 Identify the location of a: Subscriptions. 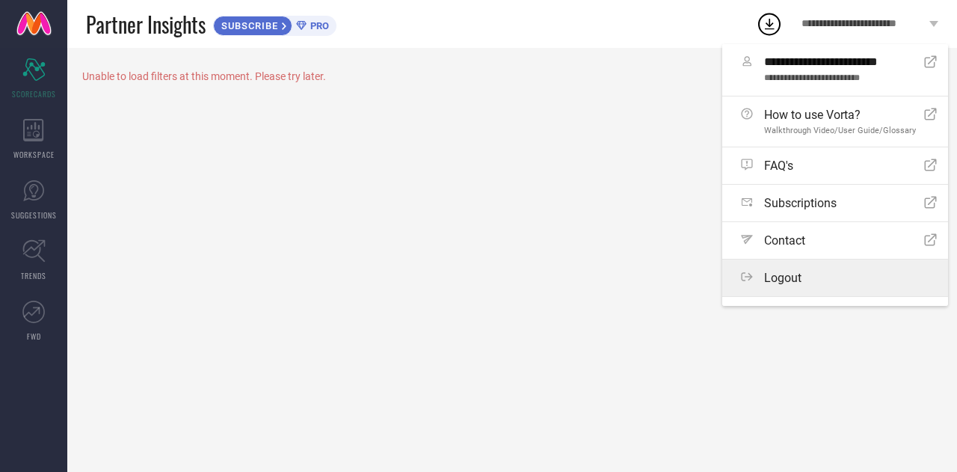
(835, 203).